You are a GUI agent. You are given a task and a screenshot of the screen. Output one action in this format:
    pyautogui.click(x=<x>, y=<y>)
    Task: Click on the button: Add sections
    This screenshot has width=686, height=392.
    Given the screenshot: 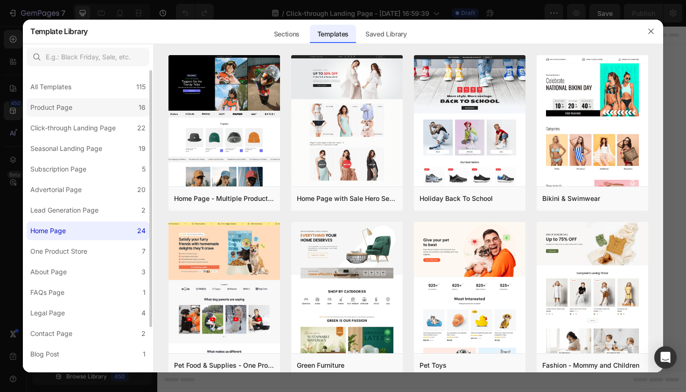 What is the action you would take?
    pyautogui.click(x=244, y=224)
    